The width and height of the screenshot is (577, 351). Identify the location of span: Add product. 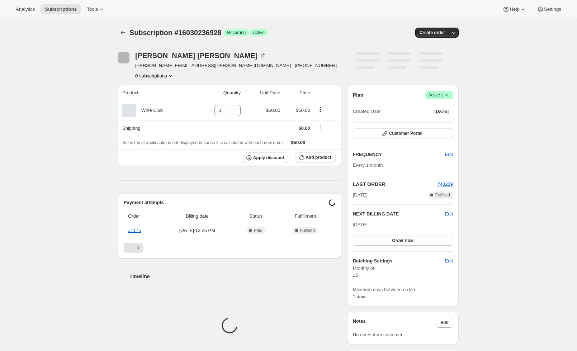
(318, 157).